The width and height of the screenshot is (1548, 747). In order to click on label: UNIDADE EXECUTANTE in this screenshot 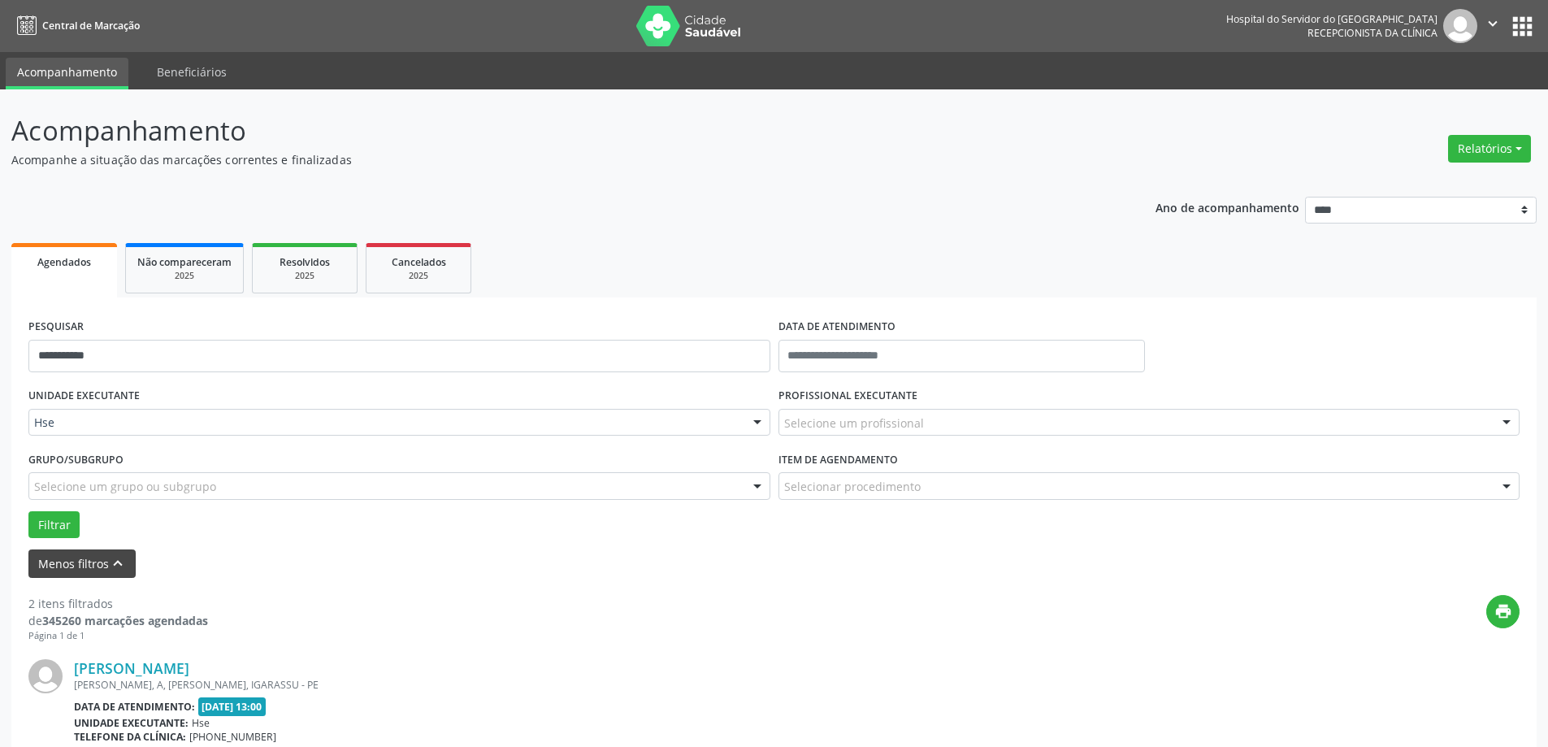, I will do `click(84, 396)`.